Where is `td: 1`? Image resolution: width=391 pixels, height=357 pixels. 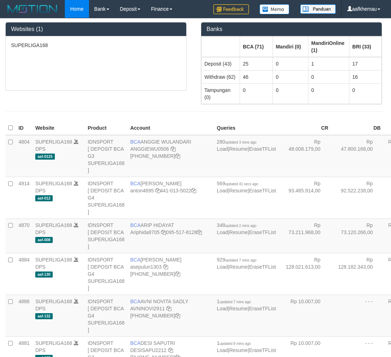 td: 1 is located at coordinates (329, 64).